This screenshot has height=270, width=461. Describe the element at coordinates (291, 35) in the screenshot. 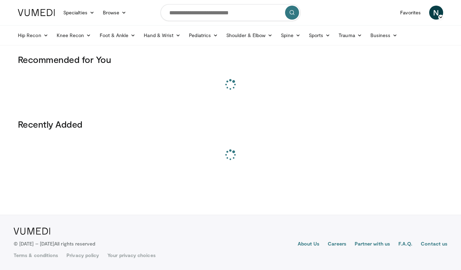

I see `a: Spine` at that location.